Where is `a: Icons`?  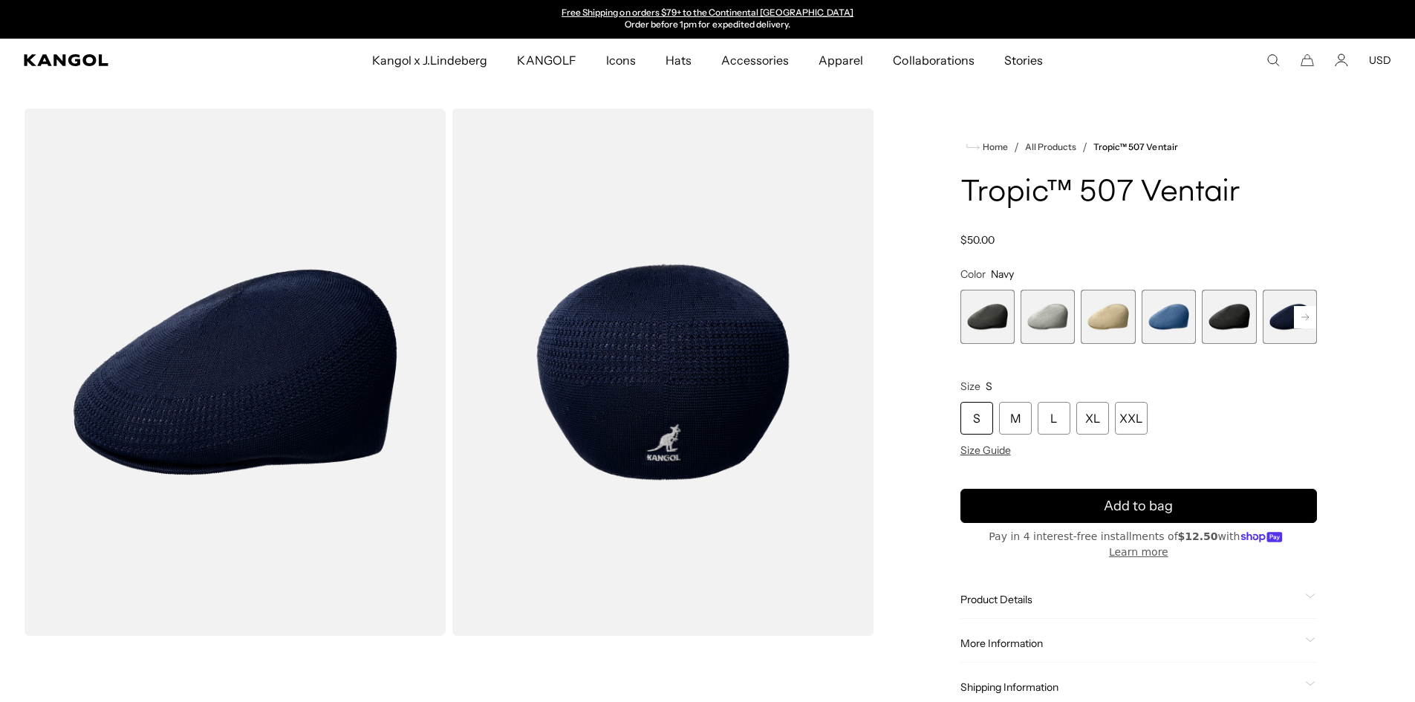 a: Icons is located at coordinates (621, 60).